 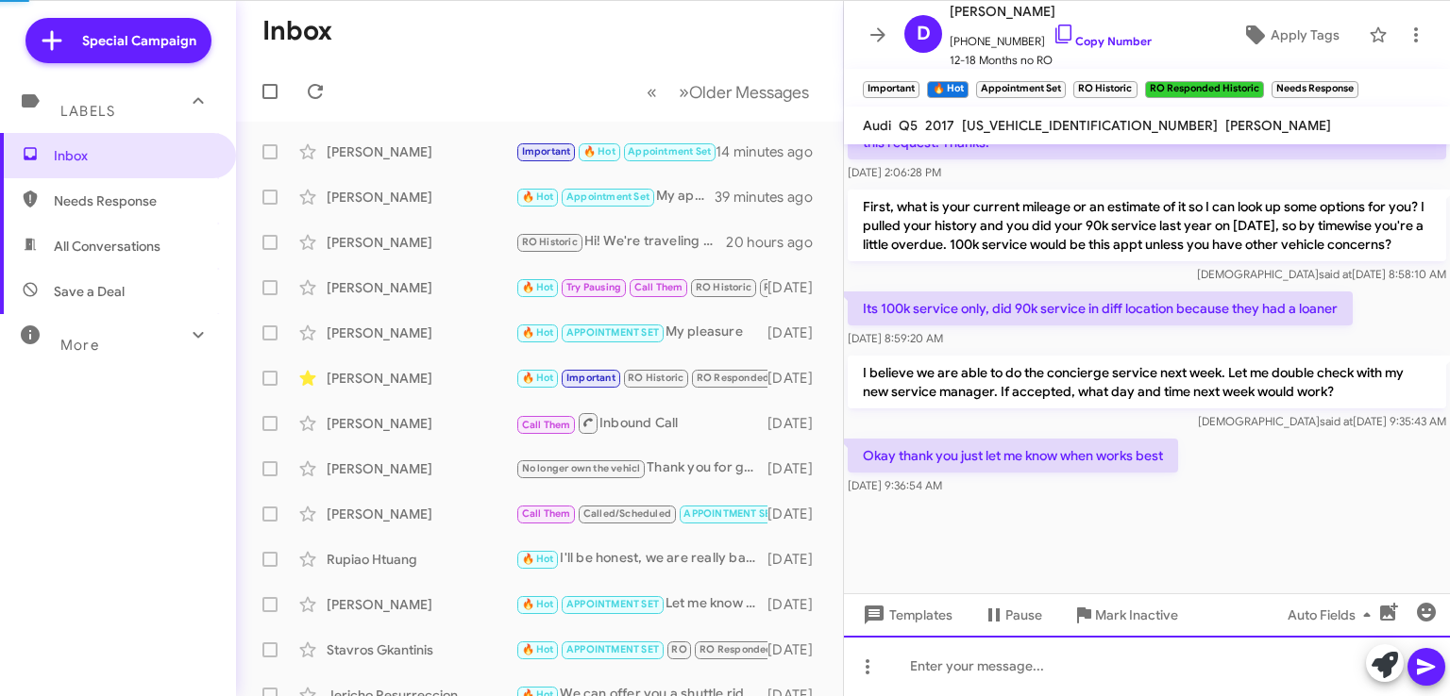 What do you see at coordinates (421, 560) in the screenshot?
I see `div: Rupiao Htuang` at bounding box center [421, 560].